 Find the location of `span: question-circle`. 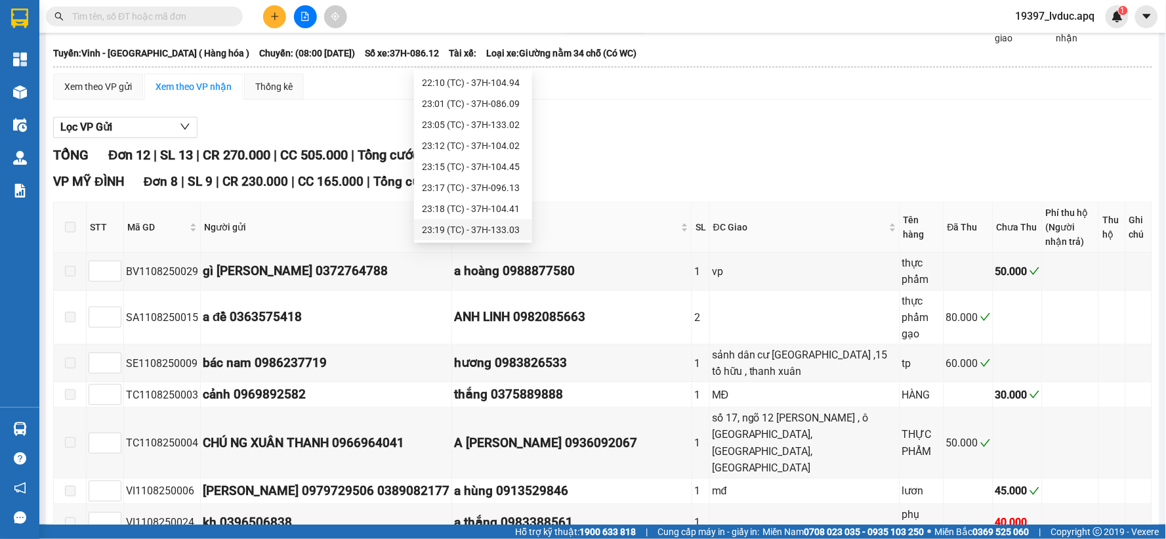

span: question-circle is located at coordinates (20, 458).